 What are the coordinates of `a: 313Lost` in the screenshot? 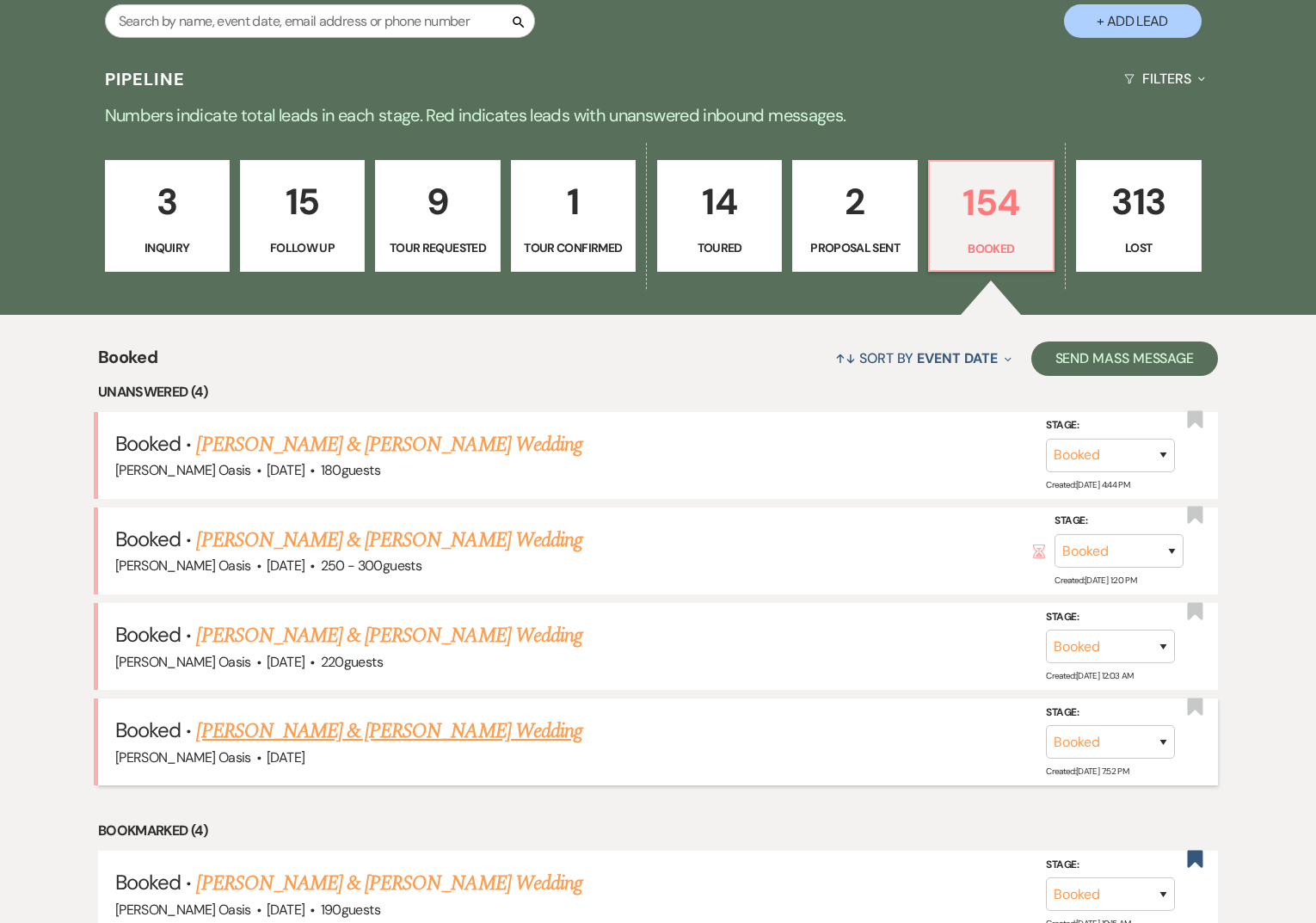 It's located at (1138, 216).